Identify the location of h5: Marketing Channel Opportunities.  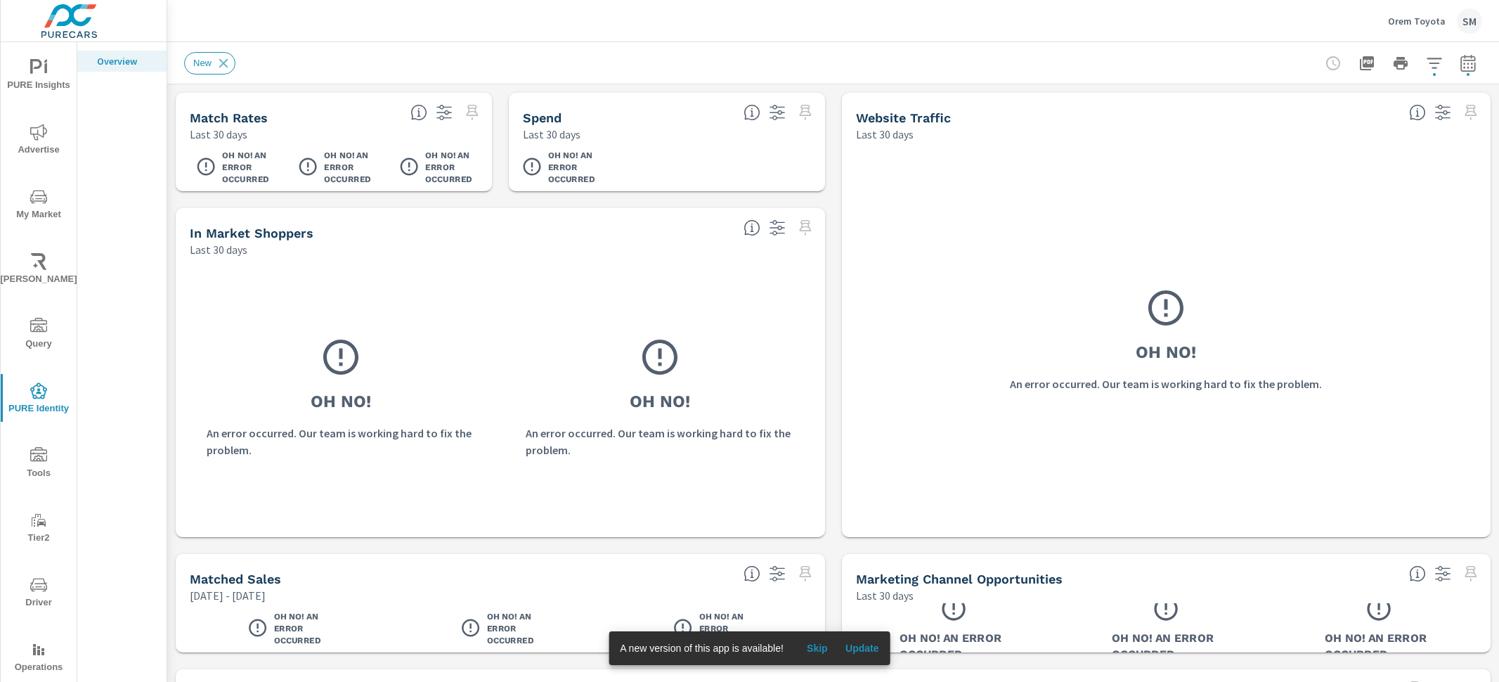
(960, 579).